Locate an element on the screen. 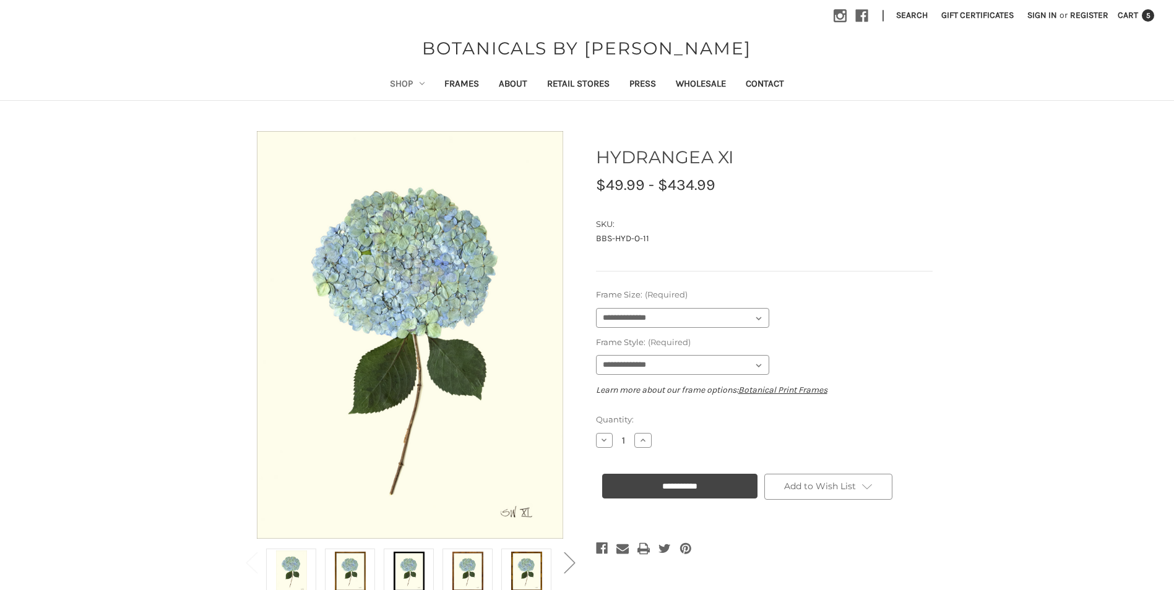 The image size is (1174, 590). p: Learn more about our frame options: is located at coordinates (764, 390).